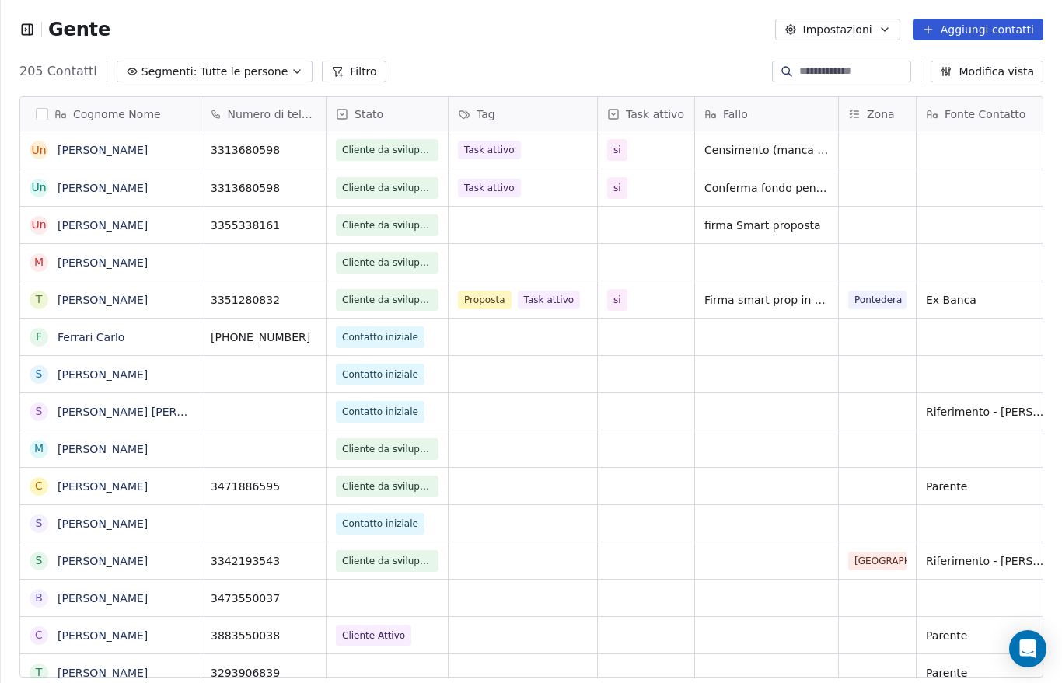 The width and height of the screenshot is (1062, 683). I want to click on font: Aggiungi contatti, so click(987, 30).